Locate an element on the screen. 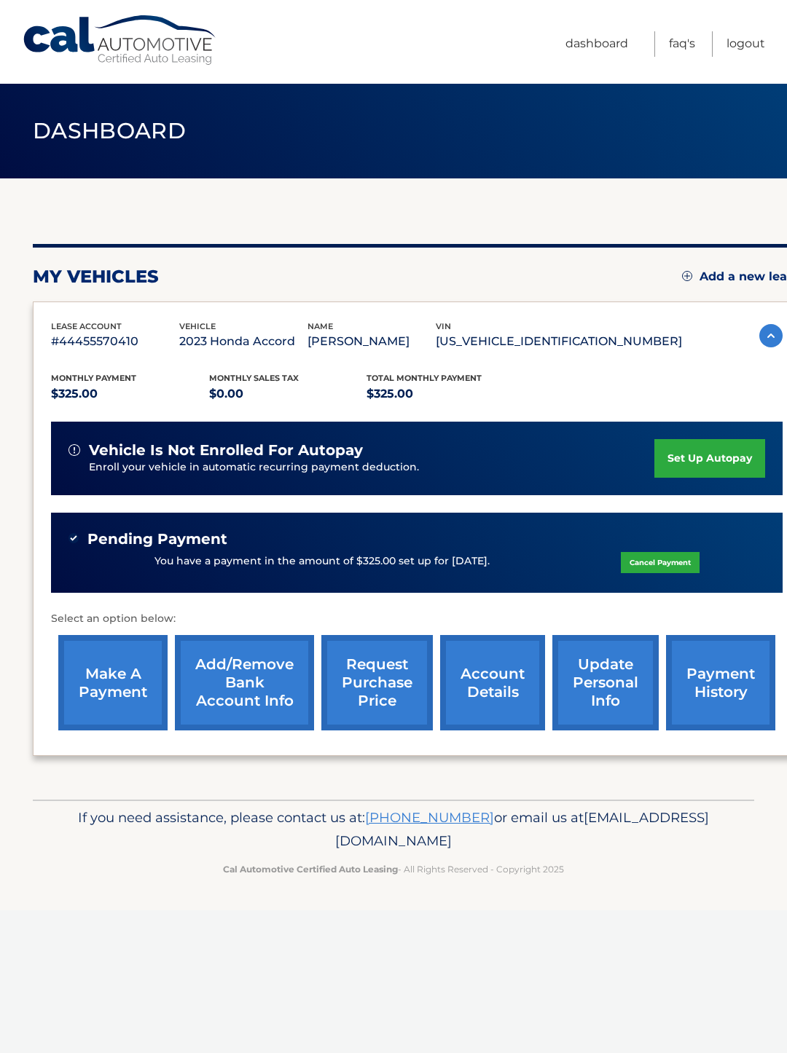  a: FAQ's is located at coordinates (682, 44).